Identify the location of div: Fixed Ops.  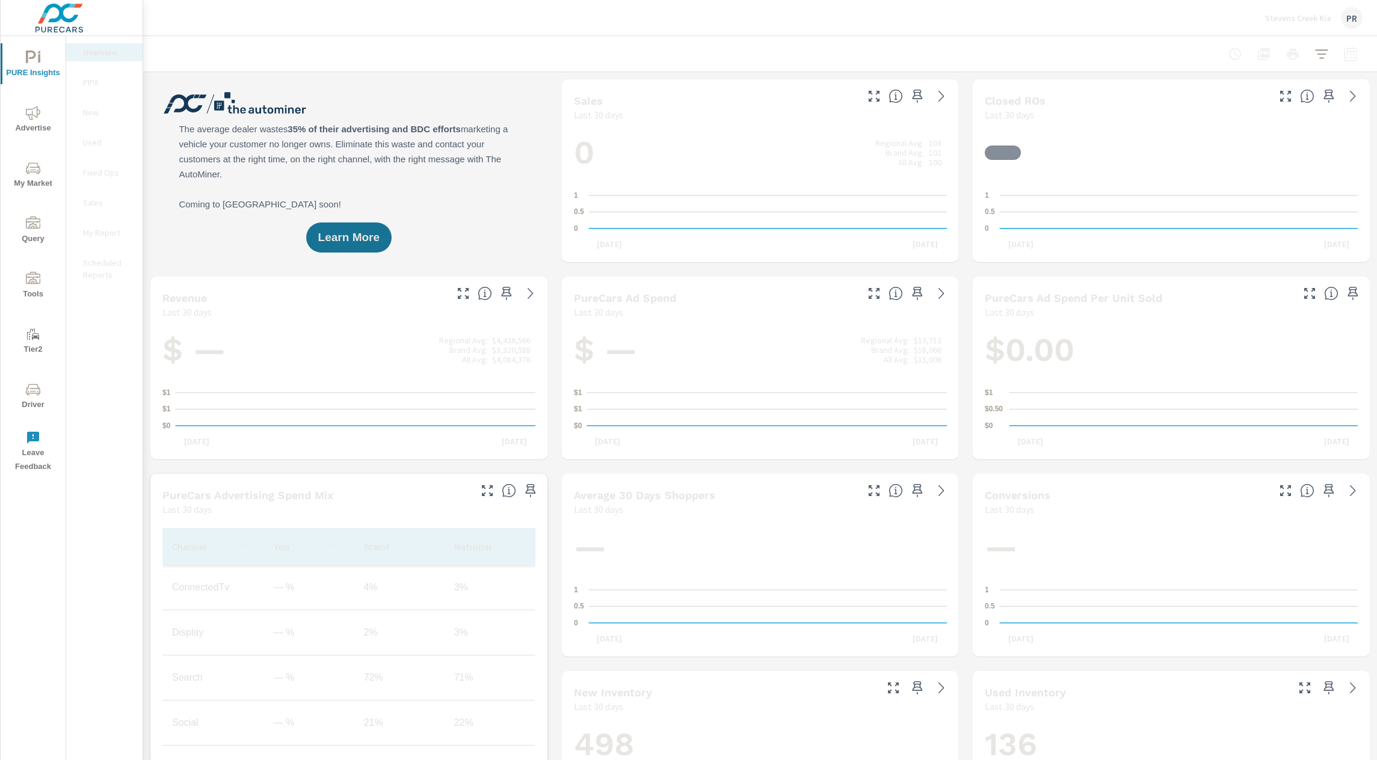
(104, 173).